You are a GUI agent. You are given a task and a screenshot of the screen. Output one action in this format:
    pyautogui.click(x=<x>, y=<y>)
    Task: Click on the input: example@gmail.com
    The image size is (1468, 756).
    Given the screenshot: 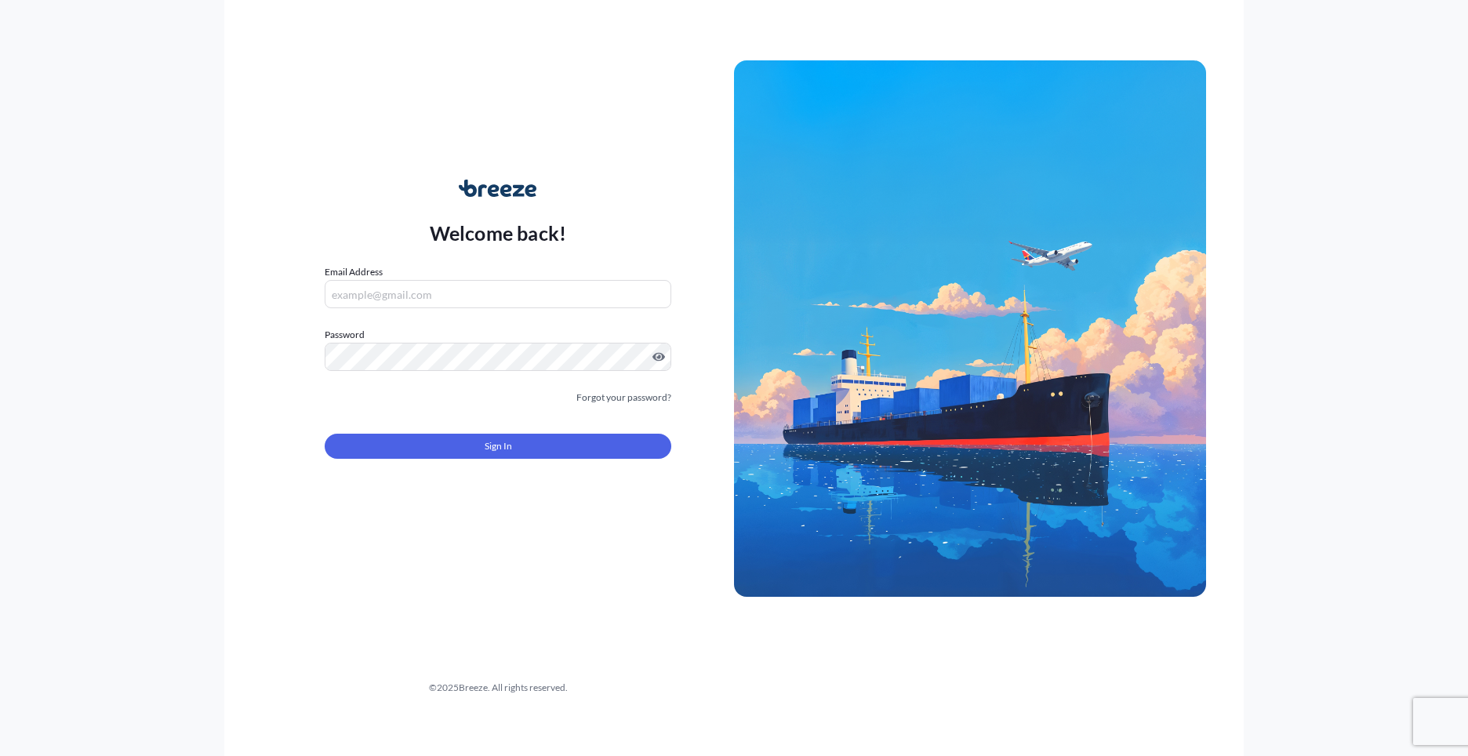 What is the action you would take?
    pyautogui.click(x=498, y=294)
    